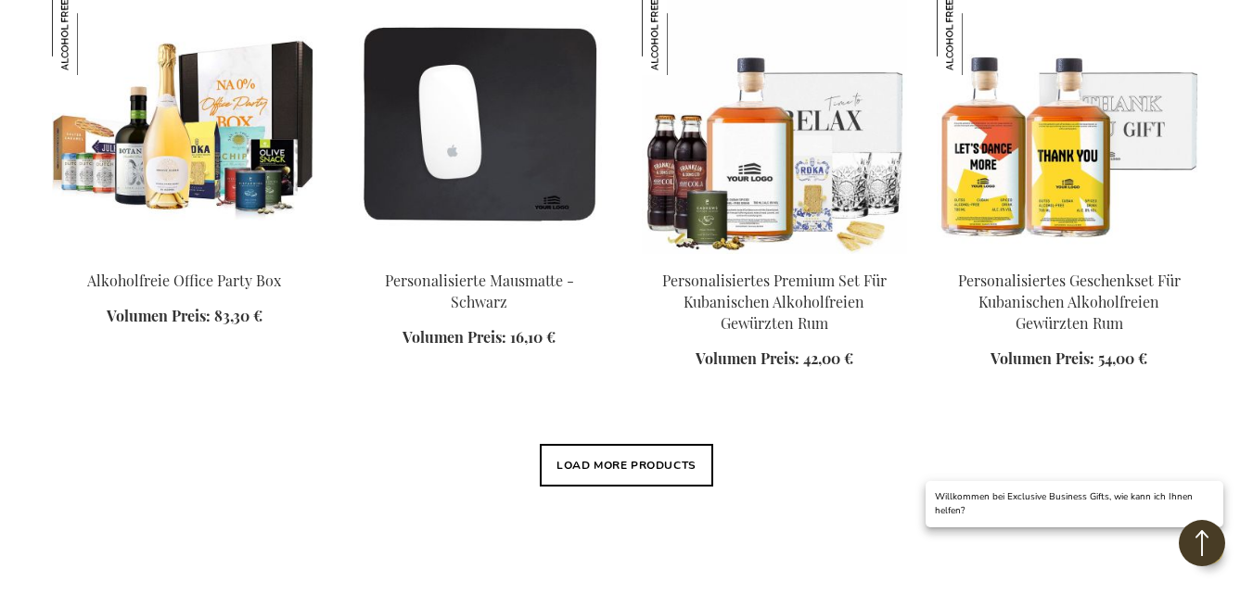 The width and height of the screenshot is (1253, 594). I want to click on a: Personalisiertes Geschenkset Für Kubanischen Alkoholfreien Gewürzten Rum, so click(1069, 301).